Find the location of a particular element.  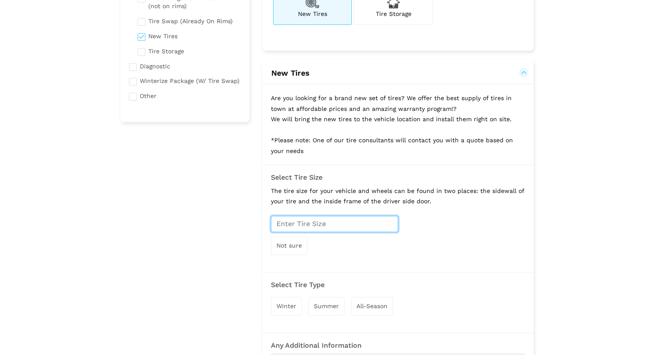

button: New Tires is located at coordinates (398, 73).